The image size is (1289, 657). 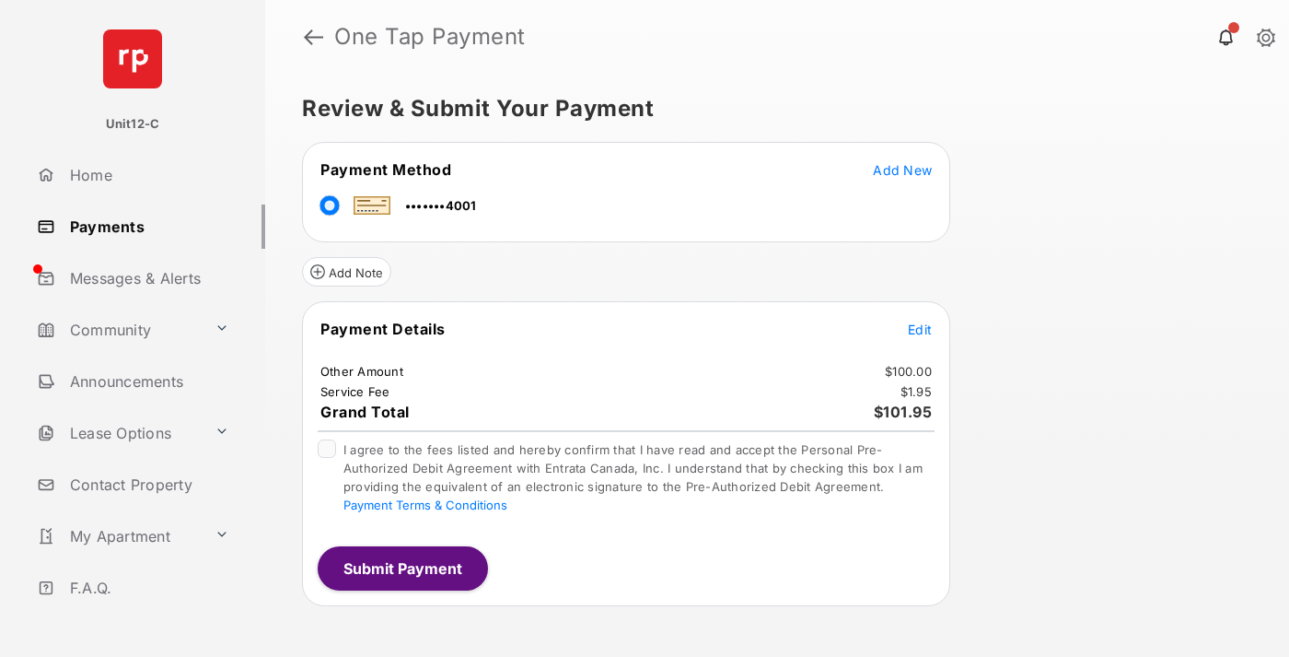 I want to click on img: svg+xml;base64,PHN2ZyB4bWxucz0iaHR0cDovL3d3dy53My5vcmcvMjAwMC9zdmciIHdpZHRoPSI2NCIgaGVpZ2h0PSI2NC..., so click(x=133, y=59).